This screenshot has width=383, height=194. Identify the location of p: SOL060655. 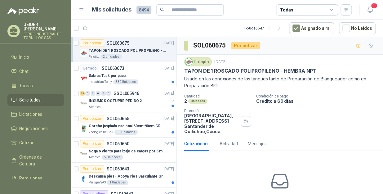
(118, 118).